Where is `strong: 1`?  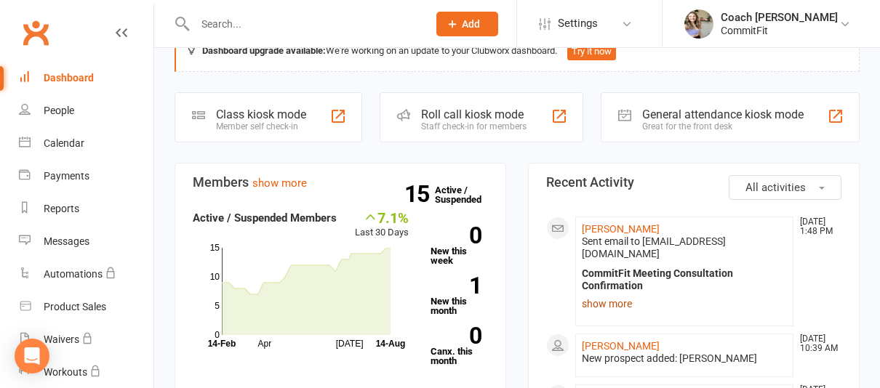 strong: 1 is located at coordinates (456, 286).